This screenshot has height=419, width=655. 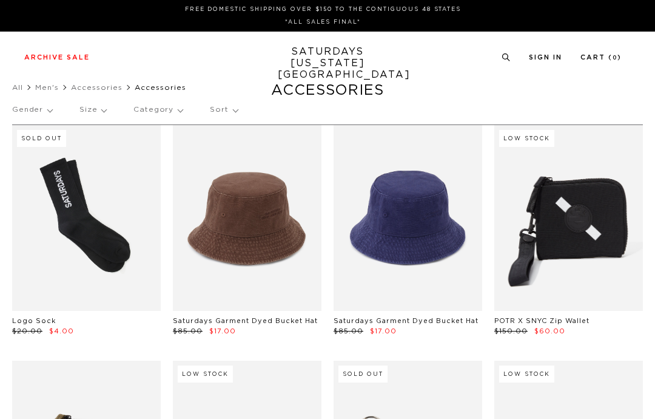 I want to click on p: Gender, so click(x=32, y=110).